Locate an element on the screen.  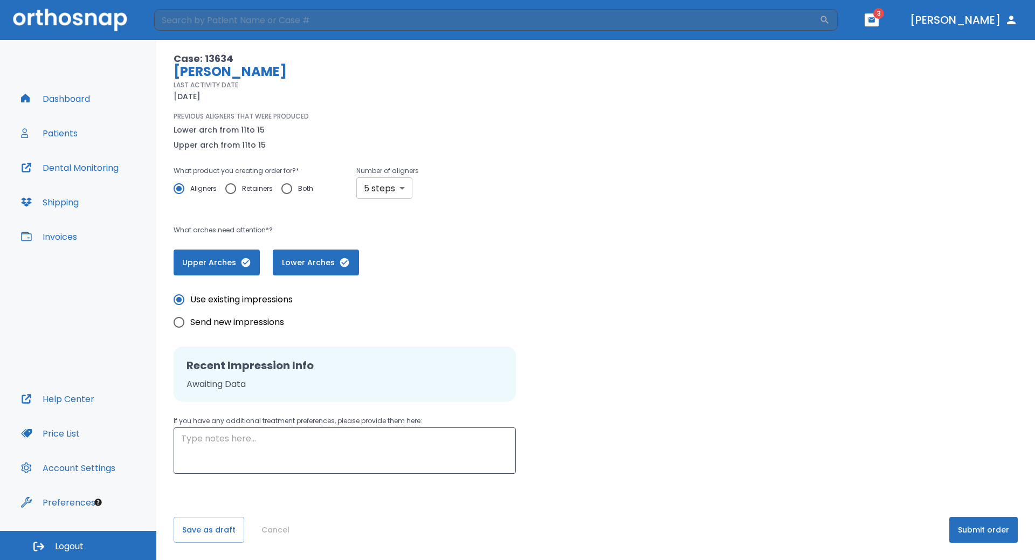
span: Retainers is located at coordinates (257, 189).